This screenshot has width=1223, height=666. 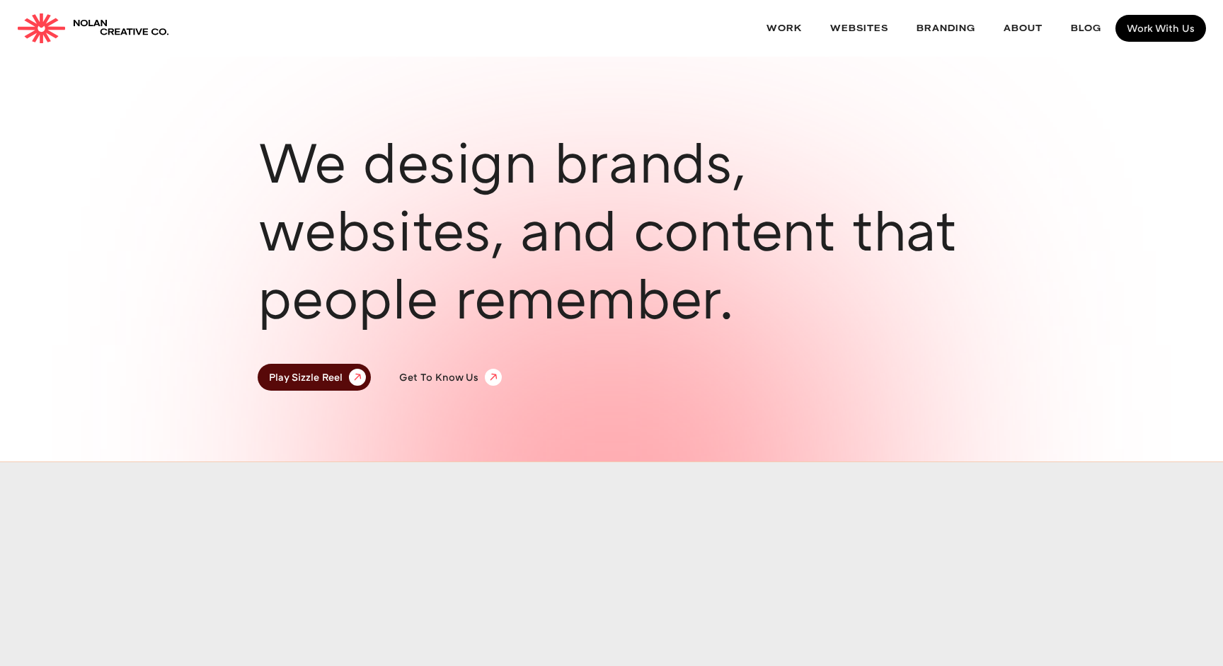 I want to click on a: Work With Us, so click(x=1161, y=28).